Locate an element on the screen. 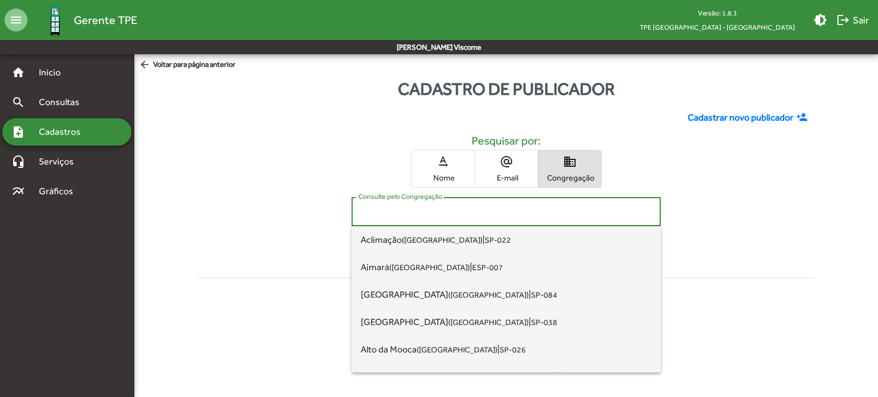 The height and width of the screenshot is (397, 878). span: Gerente TPE is located at coordinates (105, 20).